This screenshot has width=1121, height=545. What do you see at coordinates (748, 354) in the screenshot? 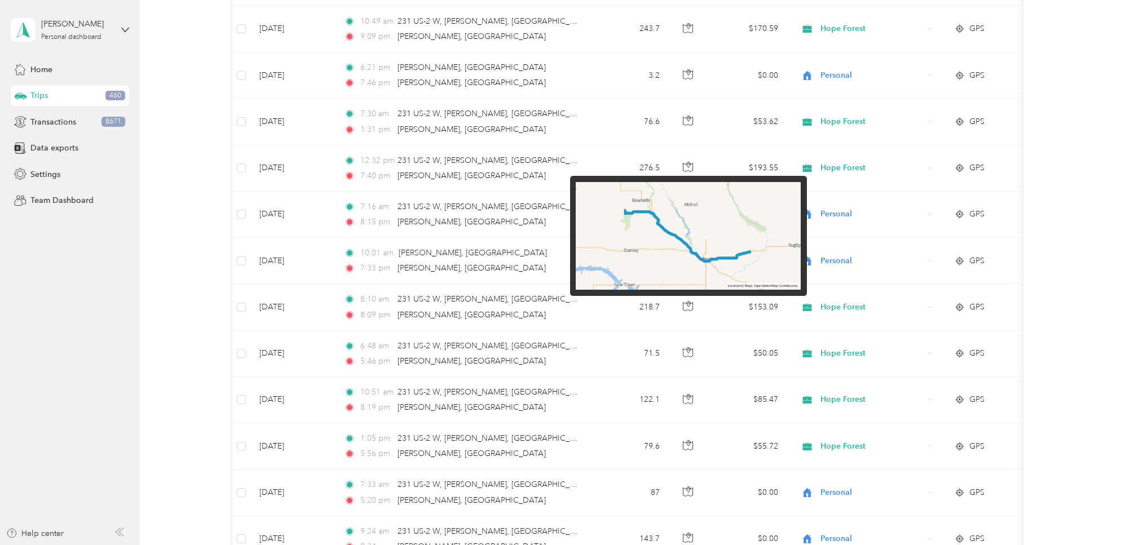
I see `td: $50.05` at bounding box center [748, 354].